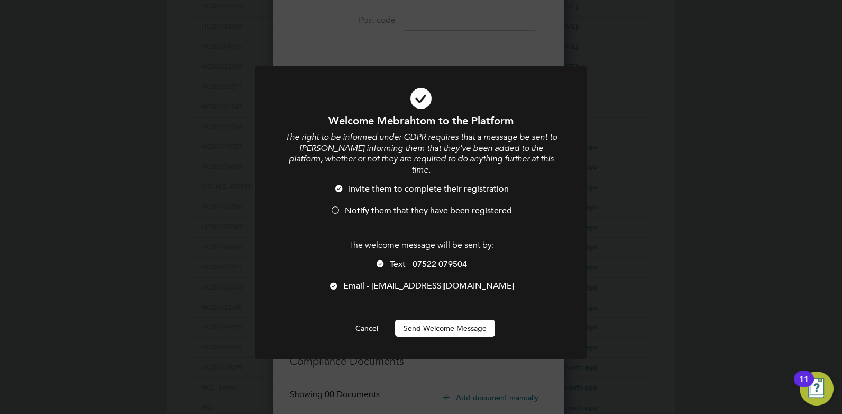 This screenshot has width=842, height=414. I want to click on span: Notify them that they have been registered, so click(429, 211).